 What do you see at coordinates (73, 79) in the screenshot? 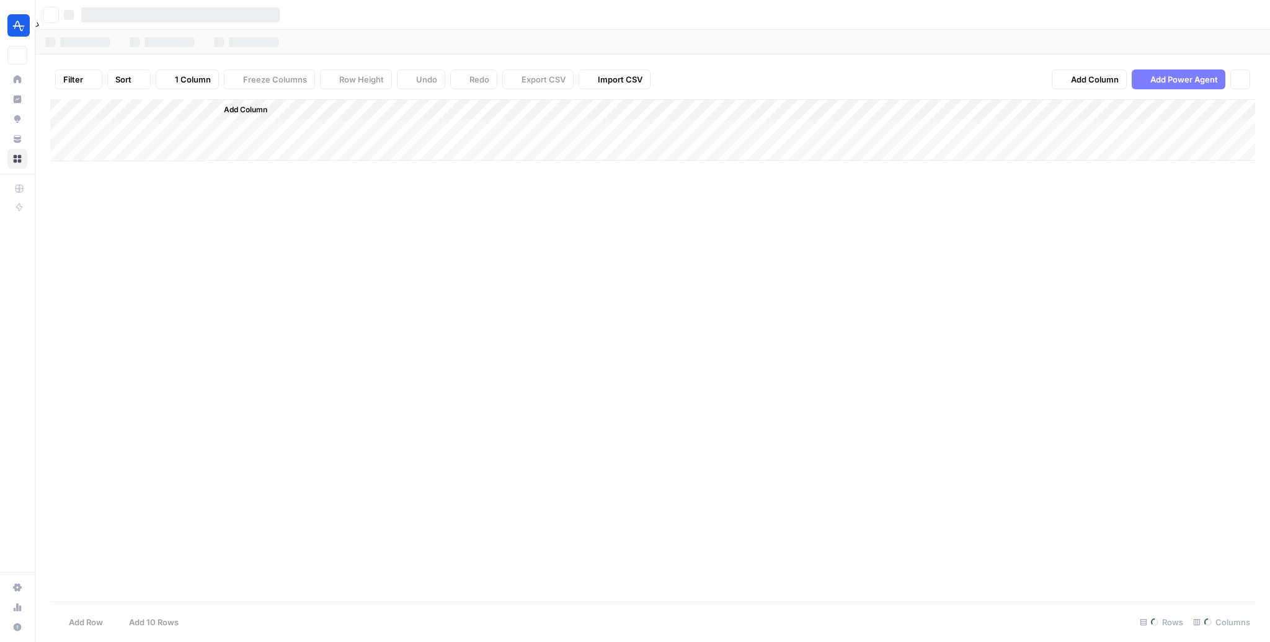
I see `span: Filter` at bounding box center [73, 79].